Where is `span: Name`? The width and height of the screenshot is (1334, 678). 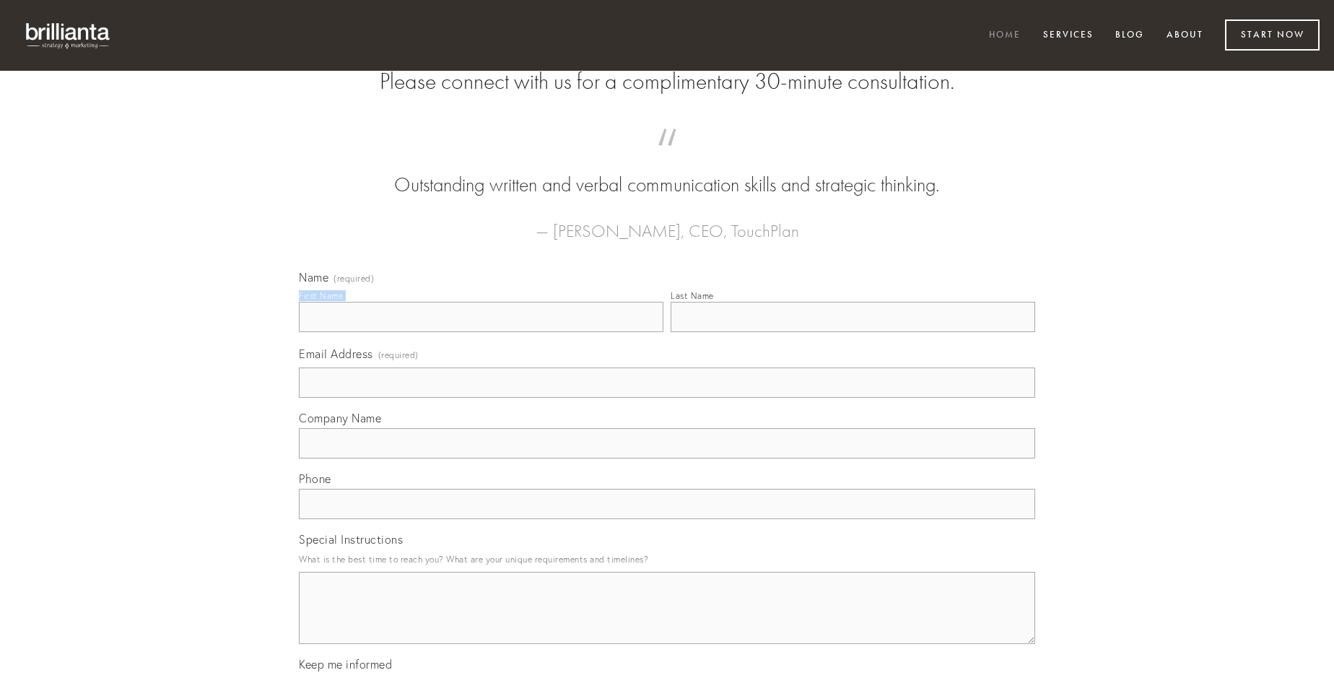
span: Name is located at coordinates (313, 277).